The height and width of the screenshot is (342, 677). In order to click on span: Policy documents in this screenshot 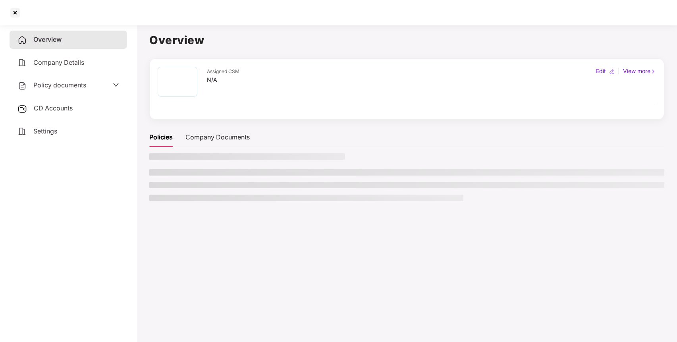, I will do `click(60, 85)`.